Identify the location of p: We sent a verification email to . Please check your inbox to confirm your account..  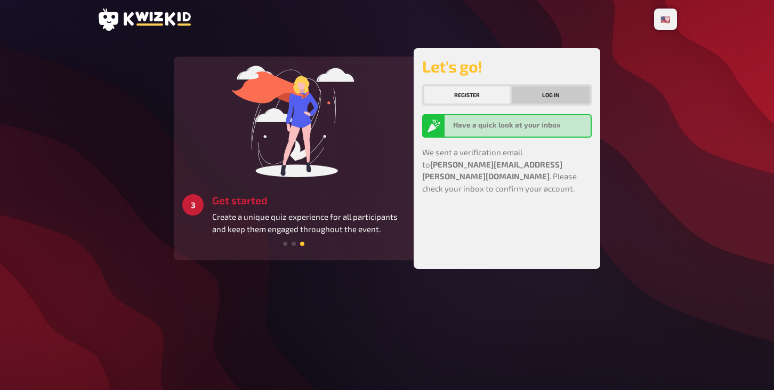
(507, 170).